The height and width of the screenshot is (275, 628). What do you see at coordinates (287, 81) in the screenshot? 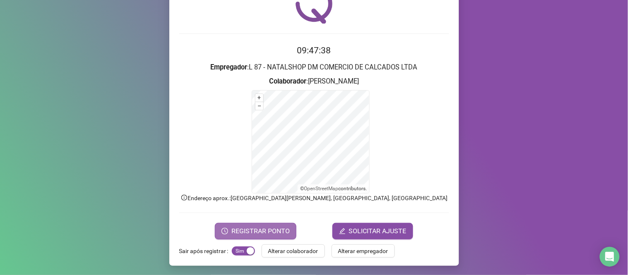
I see `strong: Colaborador` at bounding box center [287, 81].